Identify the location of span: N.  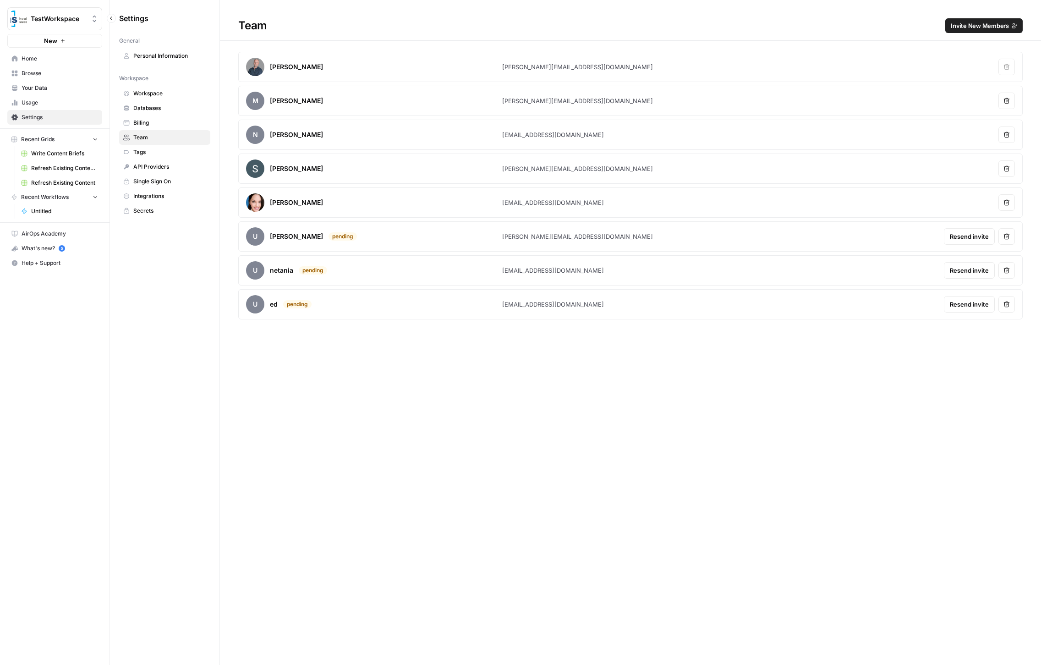
(255, 135).